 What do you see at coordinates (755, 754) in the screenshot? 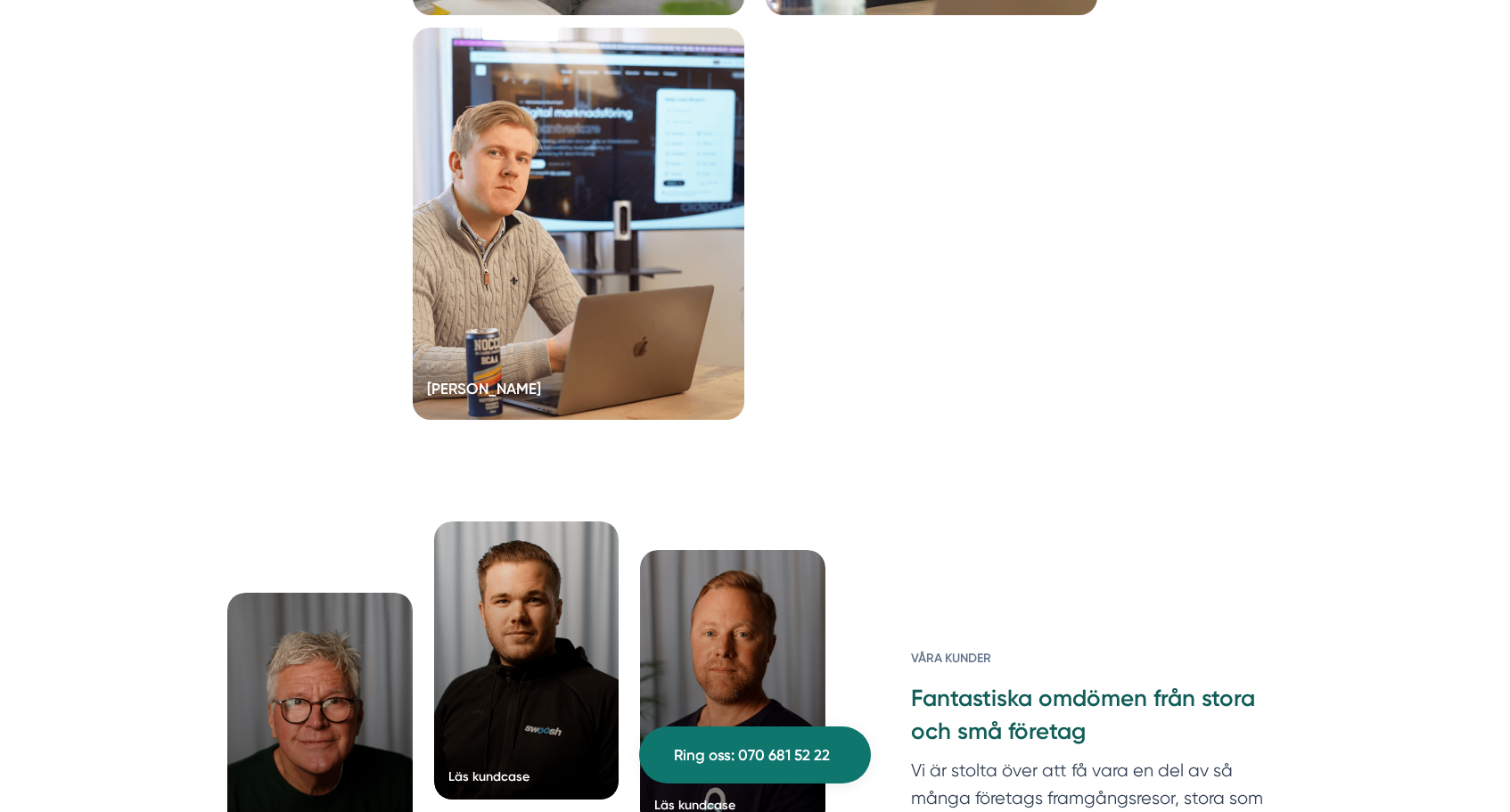
I see `a: Ring oss: 070 681 52 22` at bounding box center [755, 754].